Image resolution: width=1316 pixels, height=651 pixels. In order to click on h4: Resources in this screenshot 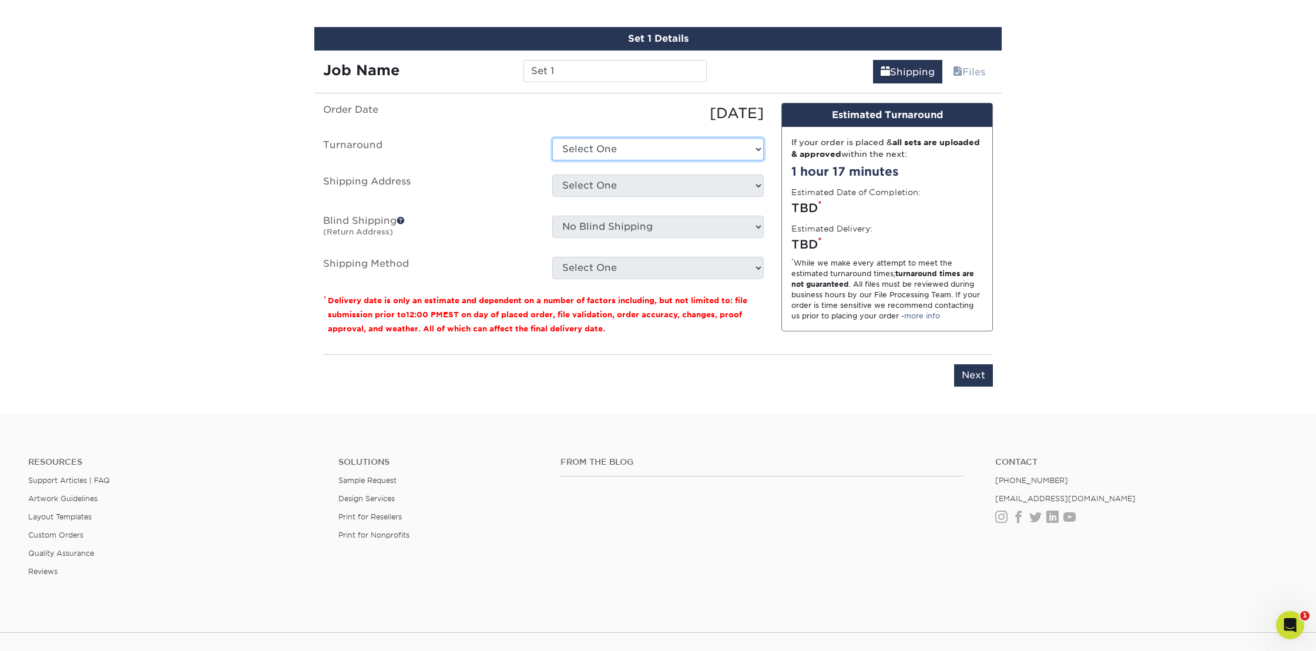, I will do `click(174, 462)`.